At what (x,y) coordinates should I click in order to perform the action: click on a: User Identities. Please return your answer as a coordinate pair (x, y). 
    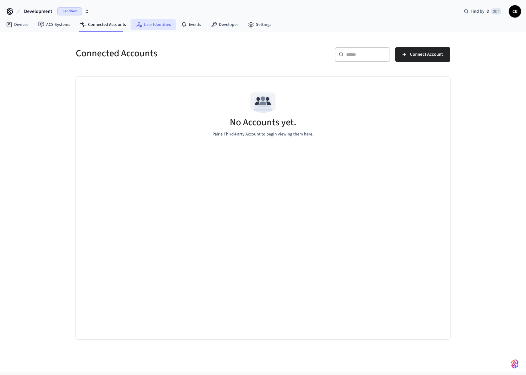
    Looking at the image, I should click on (153, 25).